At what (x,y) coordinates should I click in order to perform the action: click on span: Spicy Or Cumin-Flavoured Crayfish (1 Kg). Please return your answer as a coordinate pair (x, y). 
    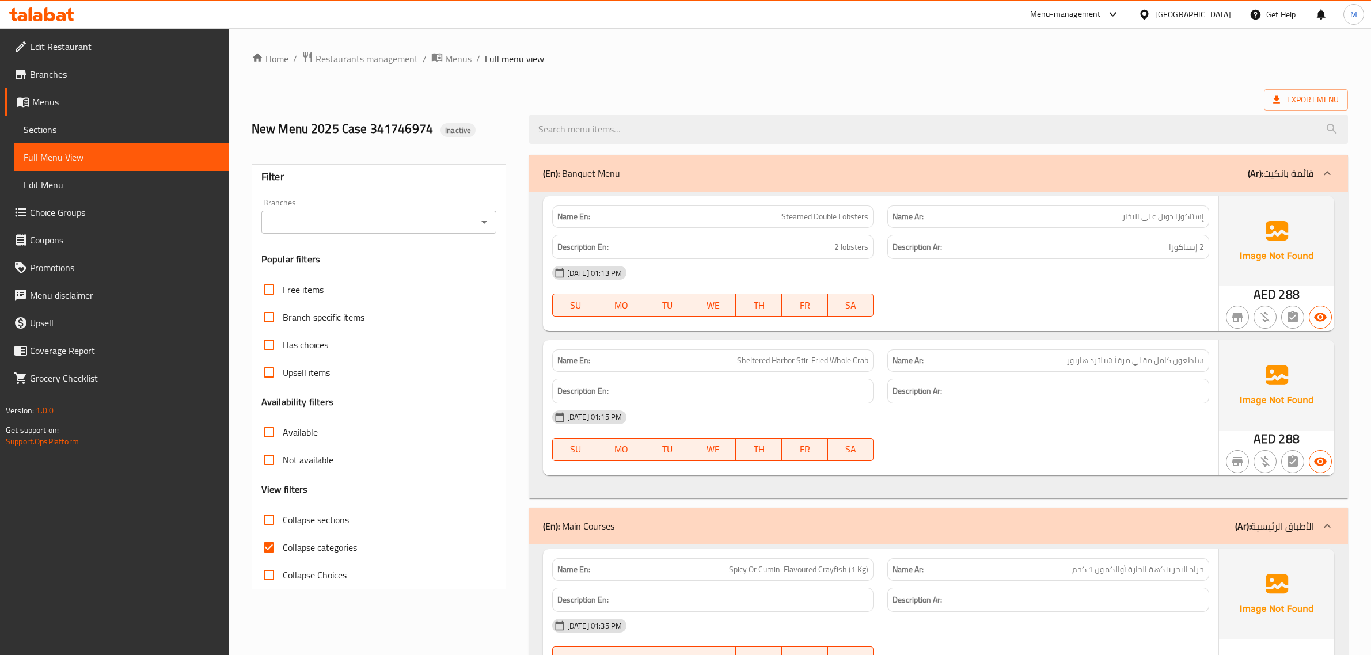
    Looking at the image, I should click on (798, 569).